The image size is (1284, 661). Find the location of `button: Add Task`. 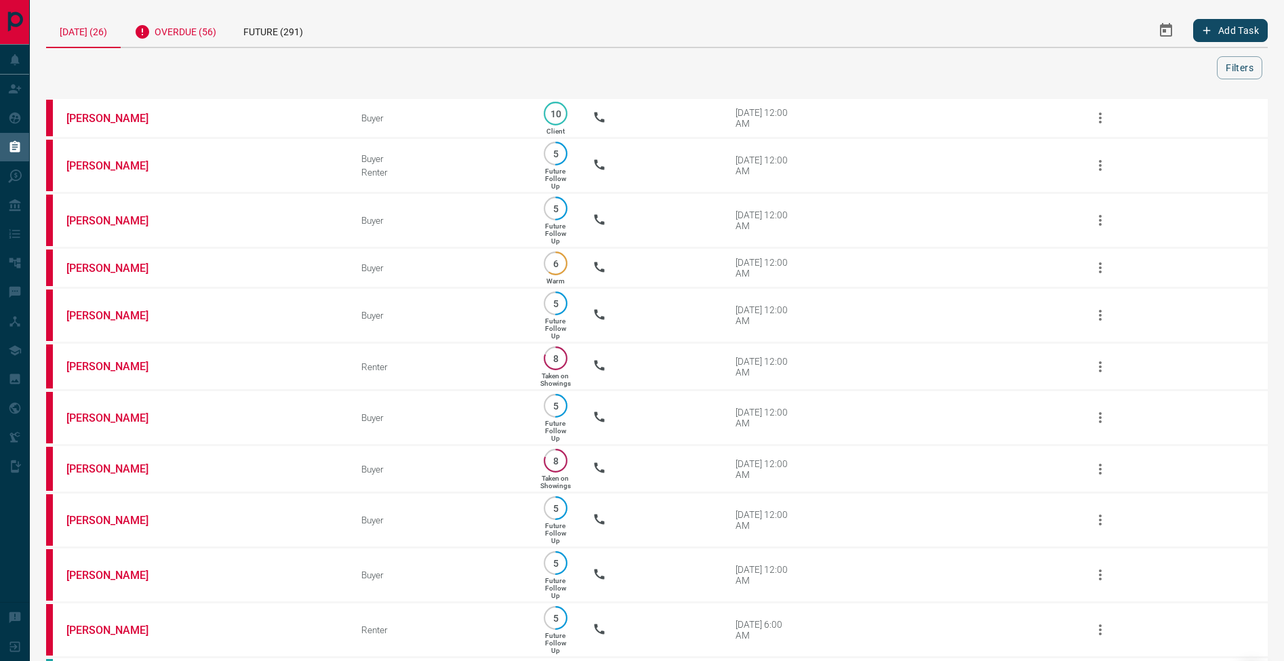

button: Add Task is located at coordinates (1231, 31).